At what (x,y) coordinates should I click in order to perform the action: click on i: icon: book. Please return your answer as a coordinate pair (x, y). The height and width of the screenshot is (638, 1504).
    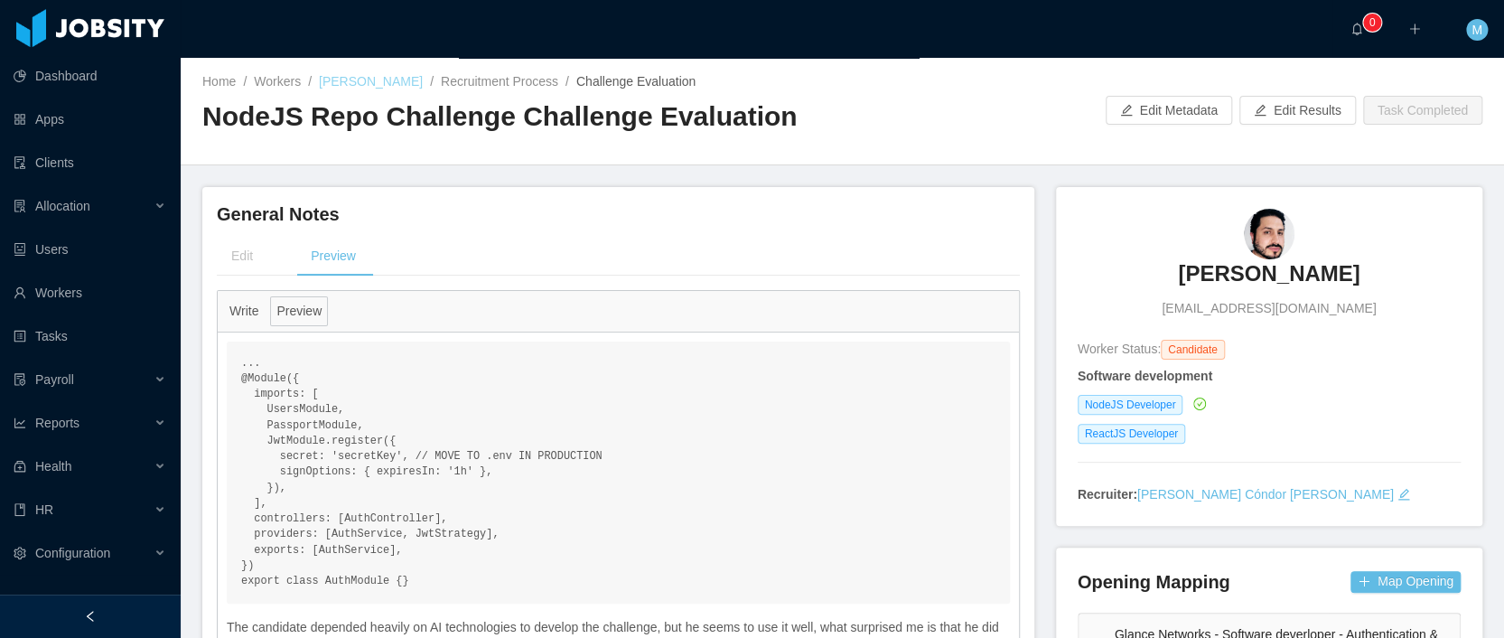
    Looking at the image, I should click on (20, 510).